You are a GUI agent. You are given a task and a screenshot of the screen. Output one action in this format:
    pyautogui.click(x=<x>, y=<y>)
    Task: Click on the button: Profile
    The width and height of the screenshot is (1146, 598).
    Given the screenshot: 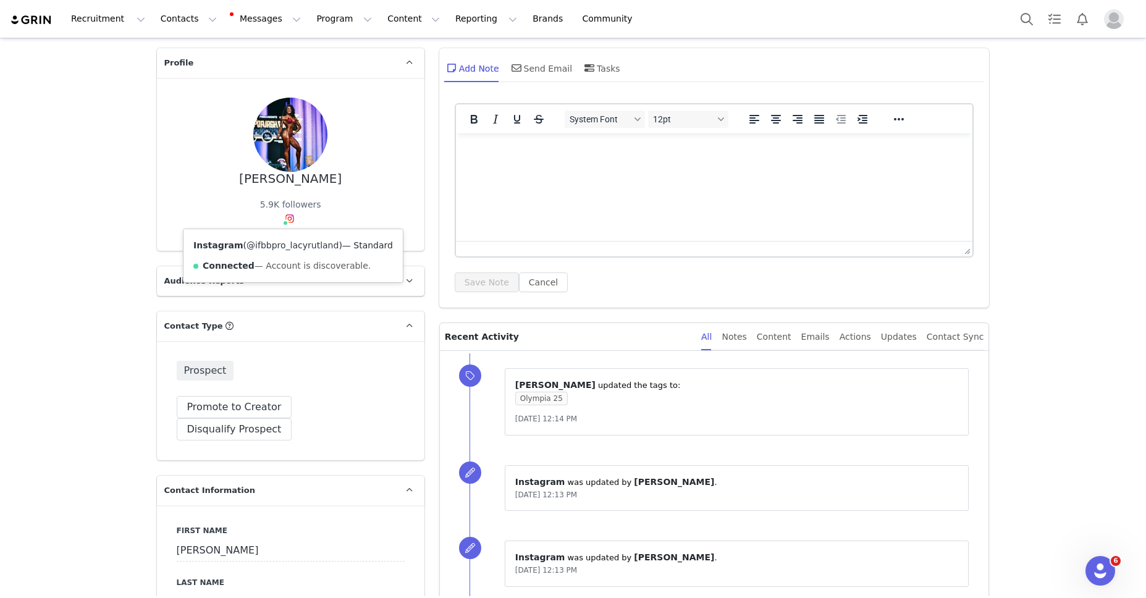 What is the action you would take?
    pyautogui.click(x=1116, y=19)
    